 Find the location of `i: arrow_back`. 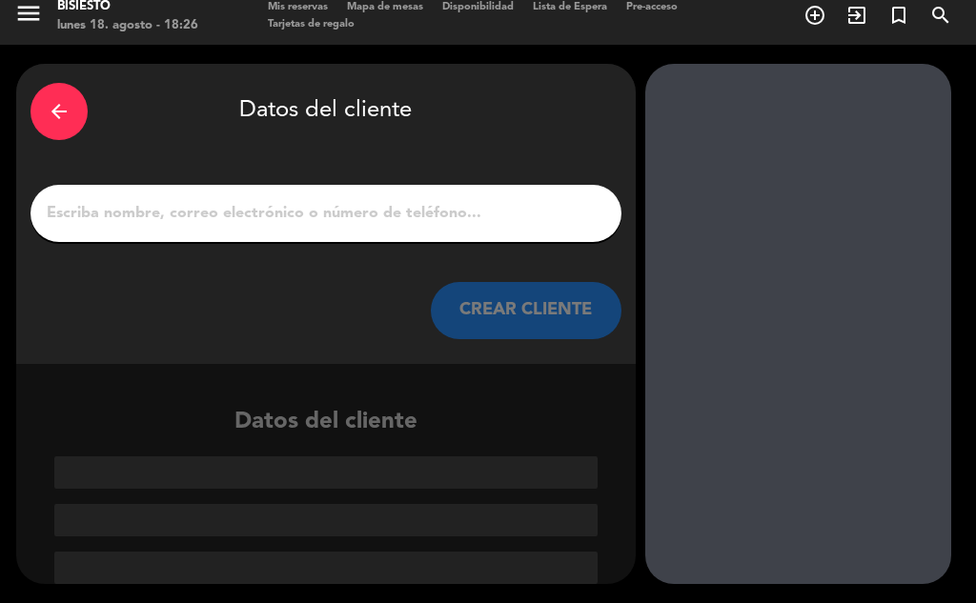

i: arrow_back is located at coordinates (59, 112).